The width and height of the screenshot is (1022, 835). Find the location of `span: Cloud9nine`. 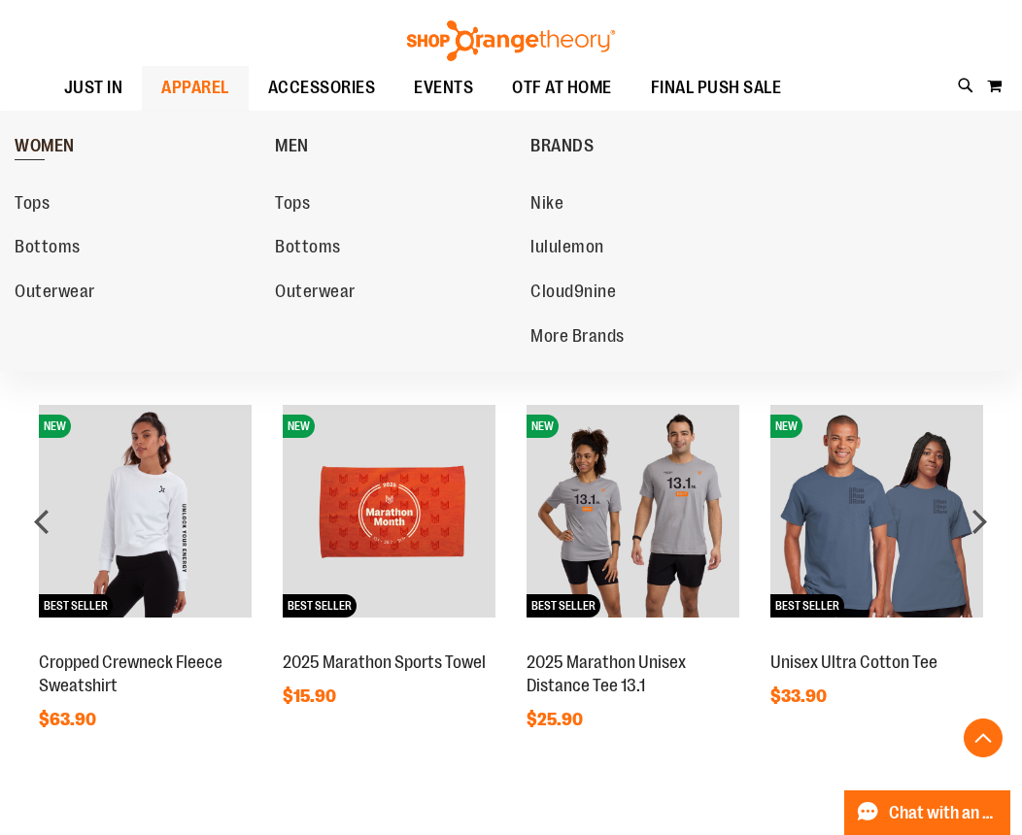

span: Cloud9nine is located at coordinates (573, 293).